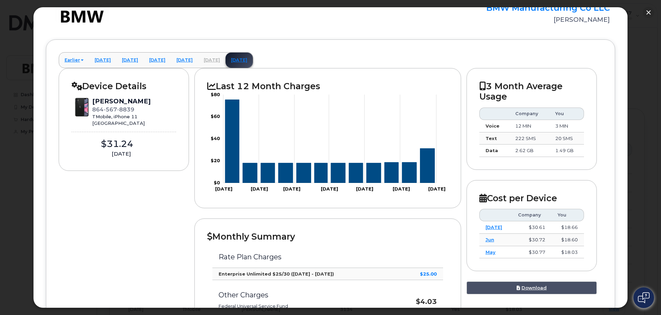 This screenshot has width=661, height=315. Describe the element at coordinates (531, 252) in the screenshot. I see `td: $30.77` at that location.